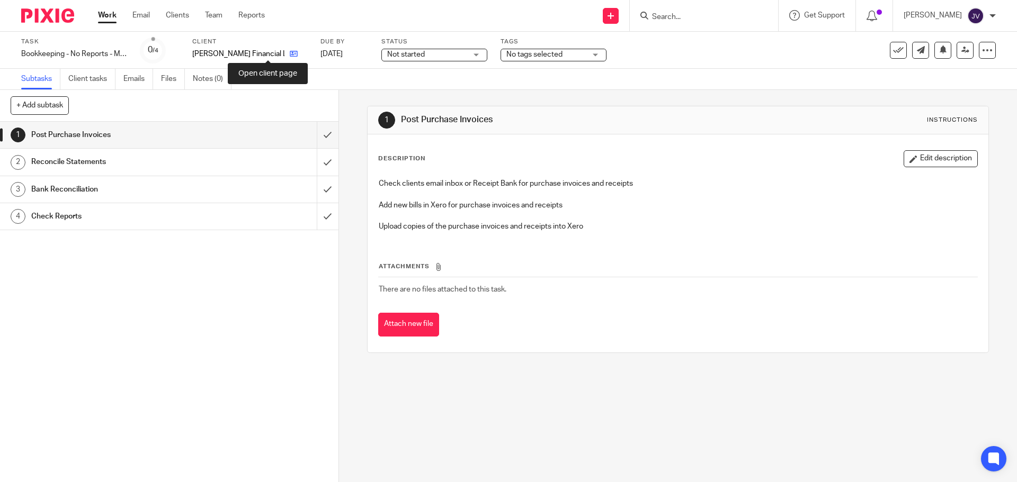 The image size is (1017, 482). What do you see at coordinates (18, 190) in the screenshot?
I see `div: 3` at bounding box center [18, 190].